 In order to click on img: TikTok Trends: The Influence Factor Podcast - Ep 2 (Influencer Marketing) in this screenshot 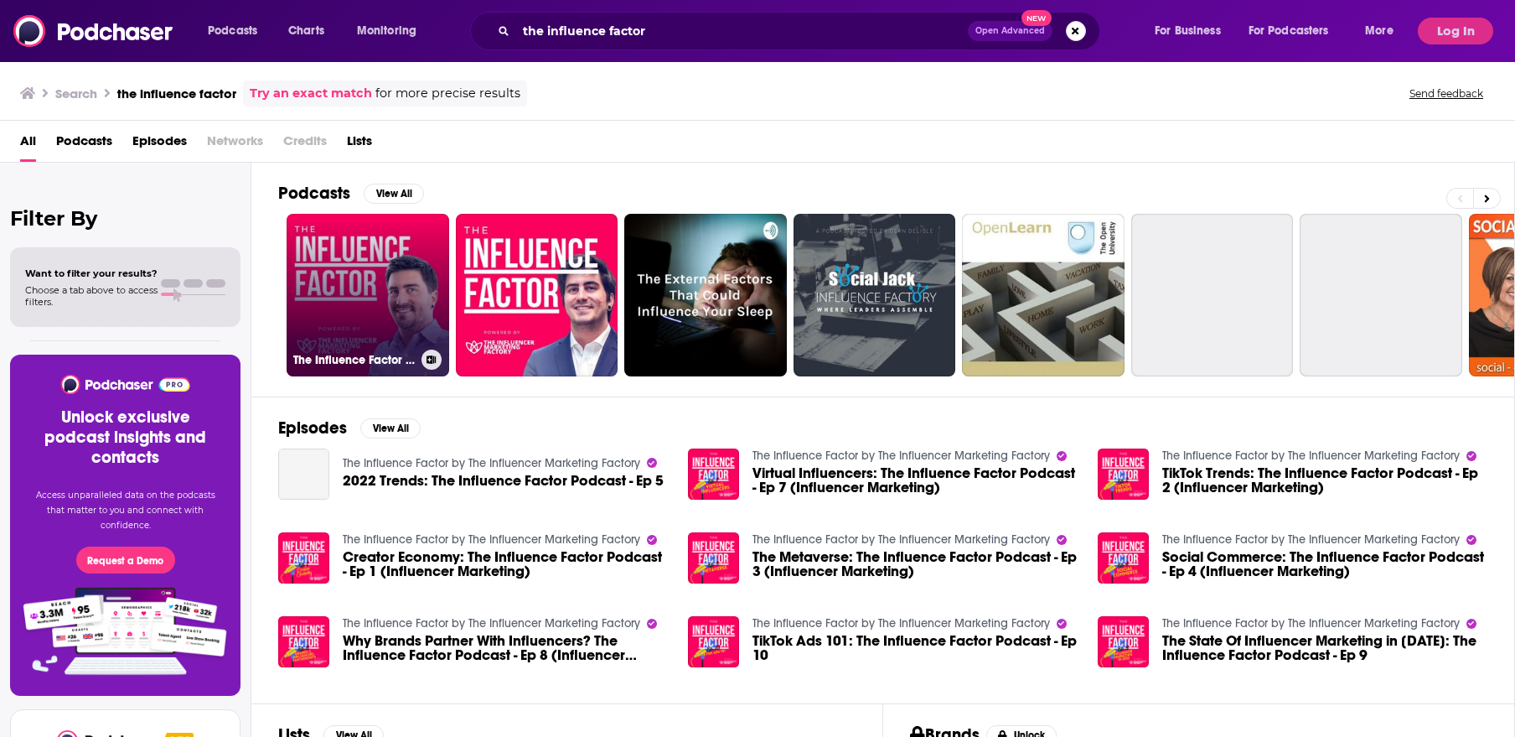, I will do `click(1123, 474)`.